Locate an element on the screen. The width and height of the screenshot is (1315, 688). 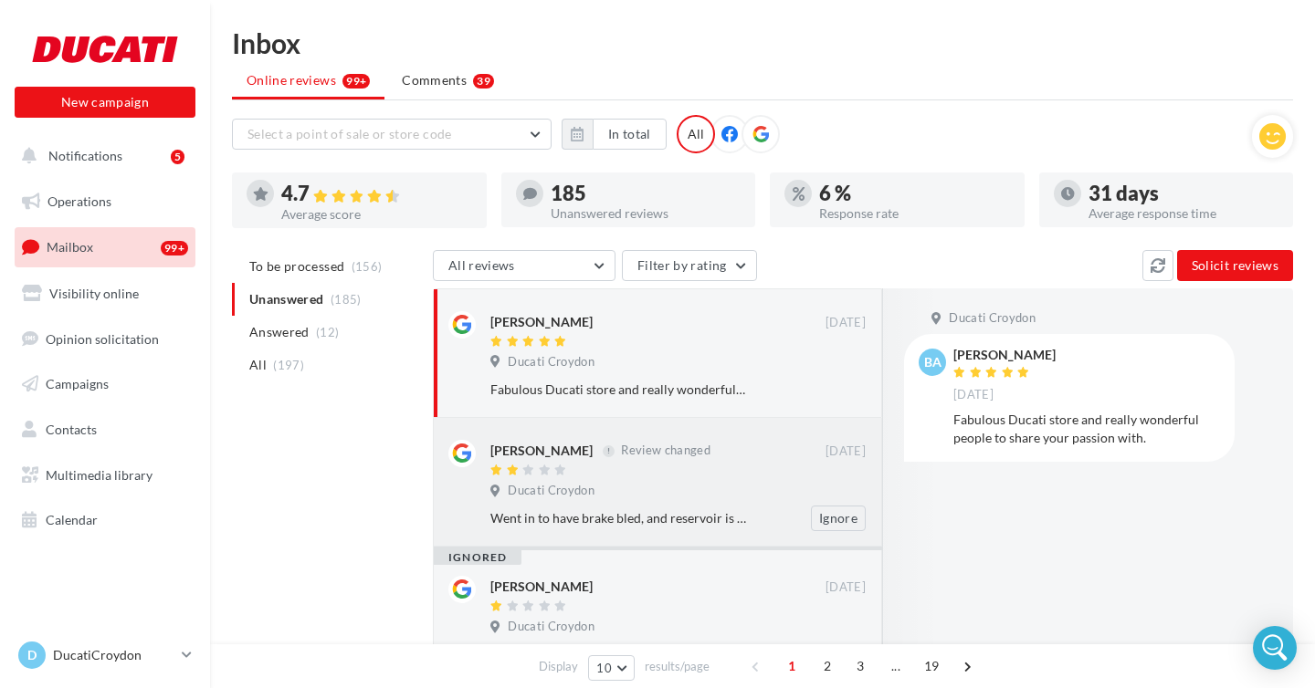
a: Calendar is located at coordinates (105, 520).